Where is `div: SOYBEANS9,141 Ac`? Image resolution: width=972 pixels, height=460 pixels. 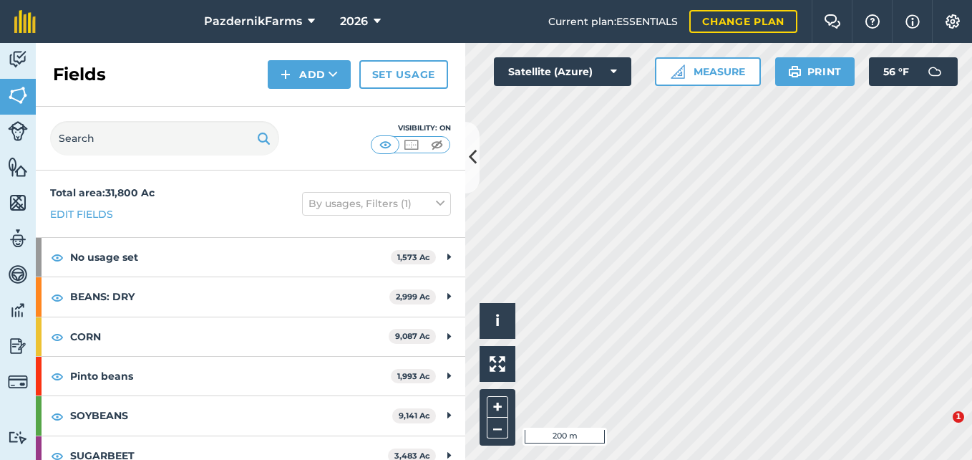 div: SOYBEANS9,141 Ac is located at coordinates (251, 415).